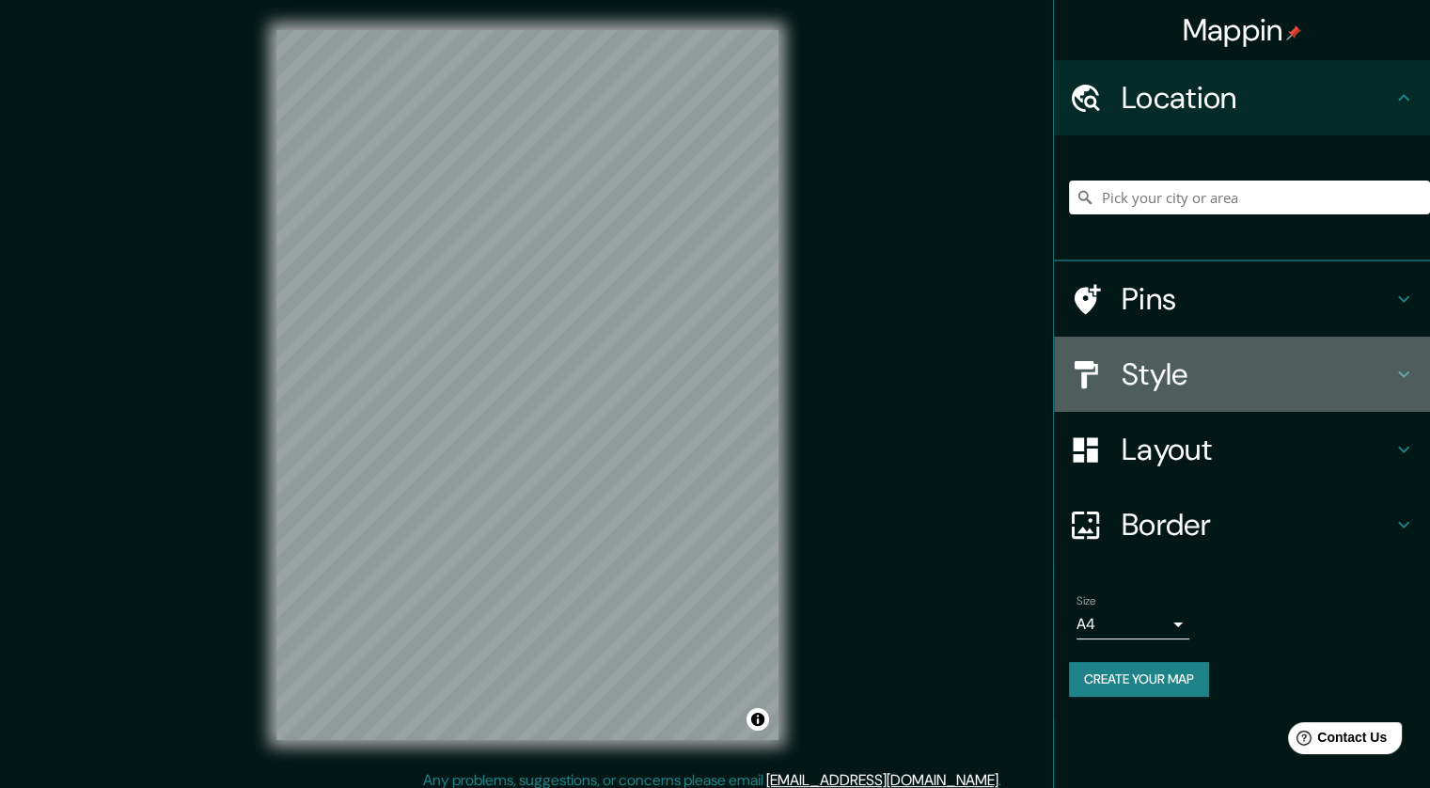 The width and height of the screenshot is (1430, 788). What do you see at coordinates (1133, 624) in the screenshot?
I see `div: A4` at bounding box center [1133, 624].